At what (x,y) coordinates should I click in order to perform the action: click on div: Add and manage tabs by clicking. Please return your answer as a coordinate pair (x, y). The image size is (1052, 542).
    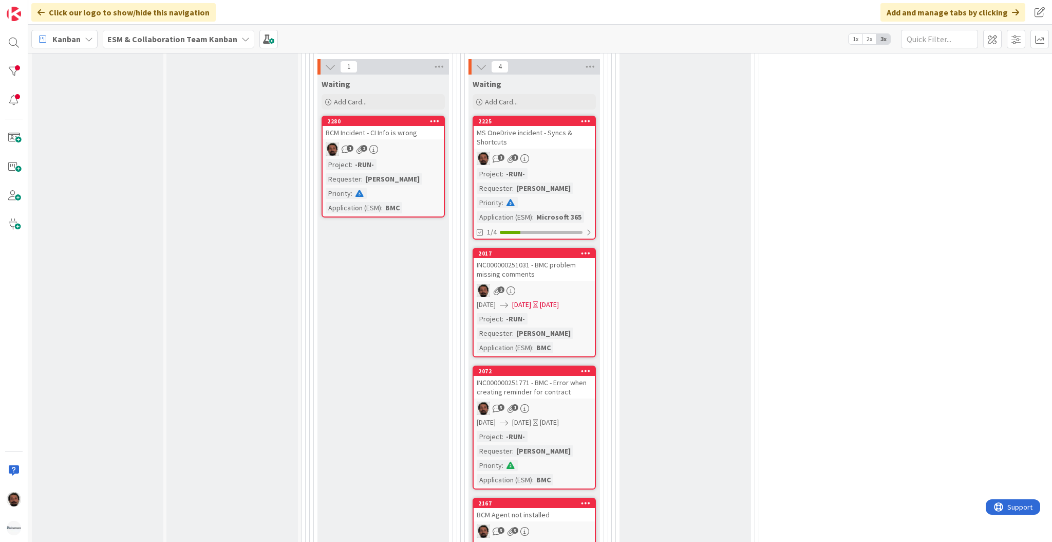
    Looking at the image, I should click on (953, 12).